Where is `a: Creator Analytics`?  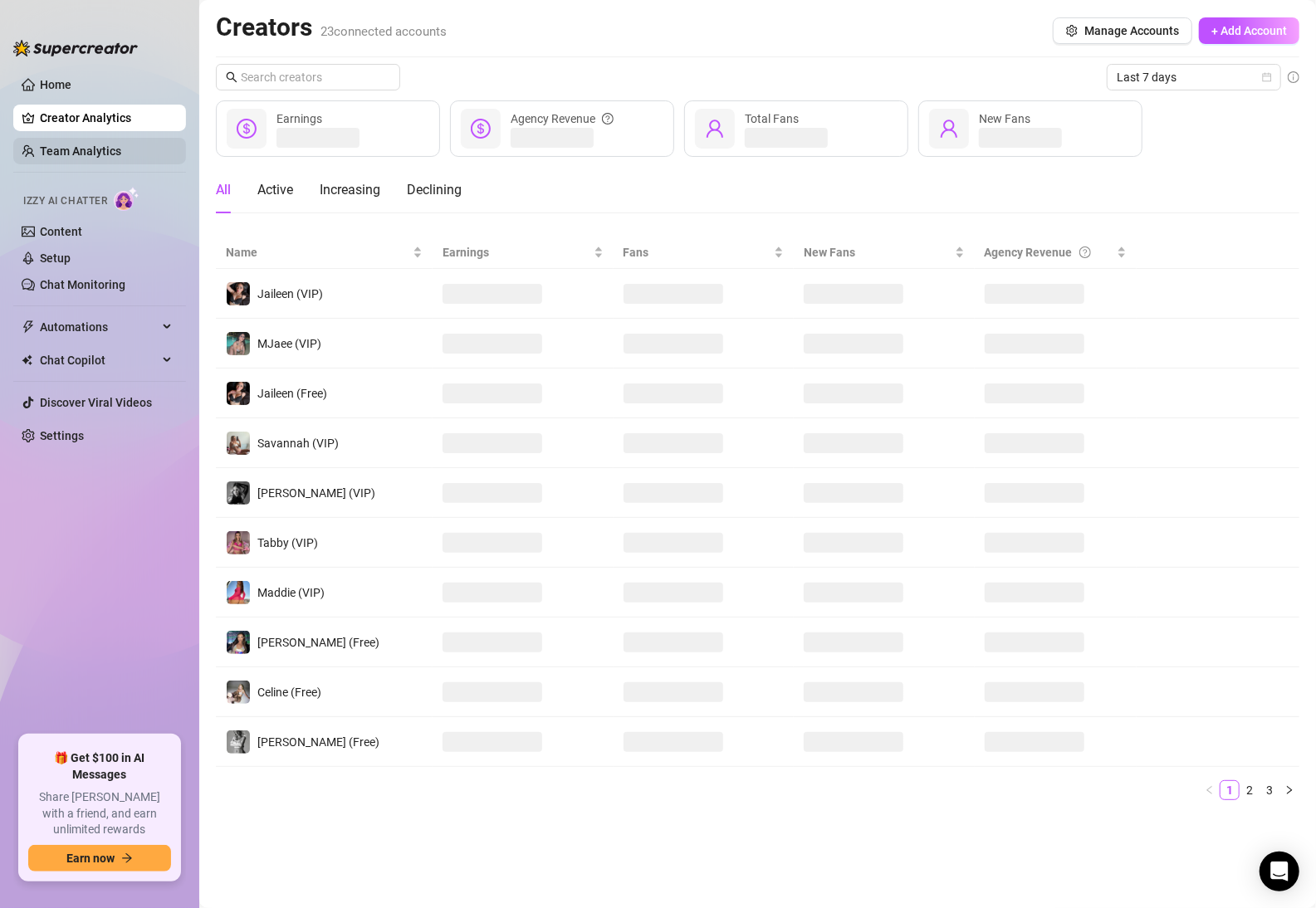
a: Creator Analytics is located at coordinates (106, 118).